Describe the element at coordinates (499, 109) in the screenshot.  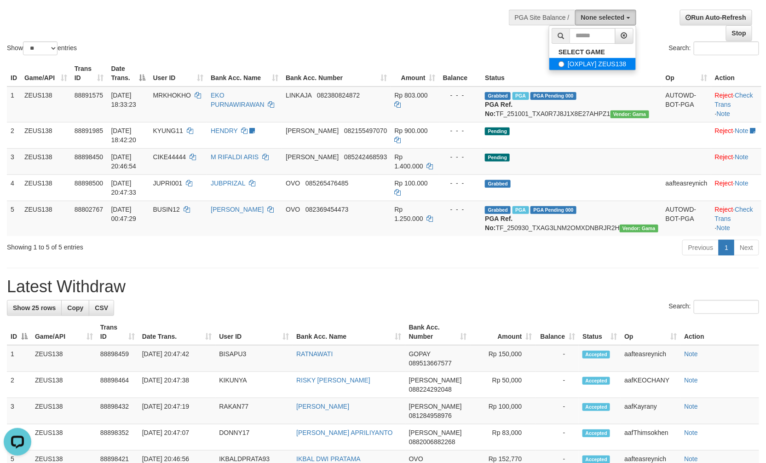
I see `b: PGA Ref. No:` at that location.